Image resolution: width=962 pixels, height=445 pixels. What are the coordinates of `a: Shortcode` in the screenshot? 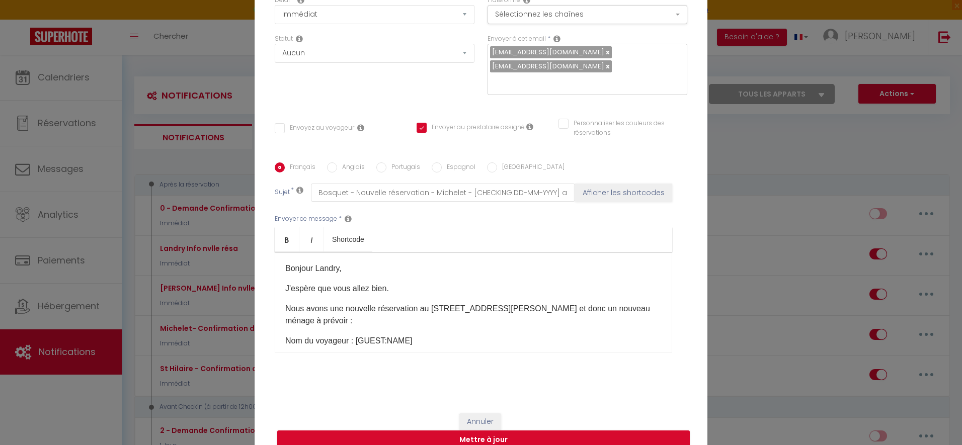 It's located at (348, 239).